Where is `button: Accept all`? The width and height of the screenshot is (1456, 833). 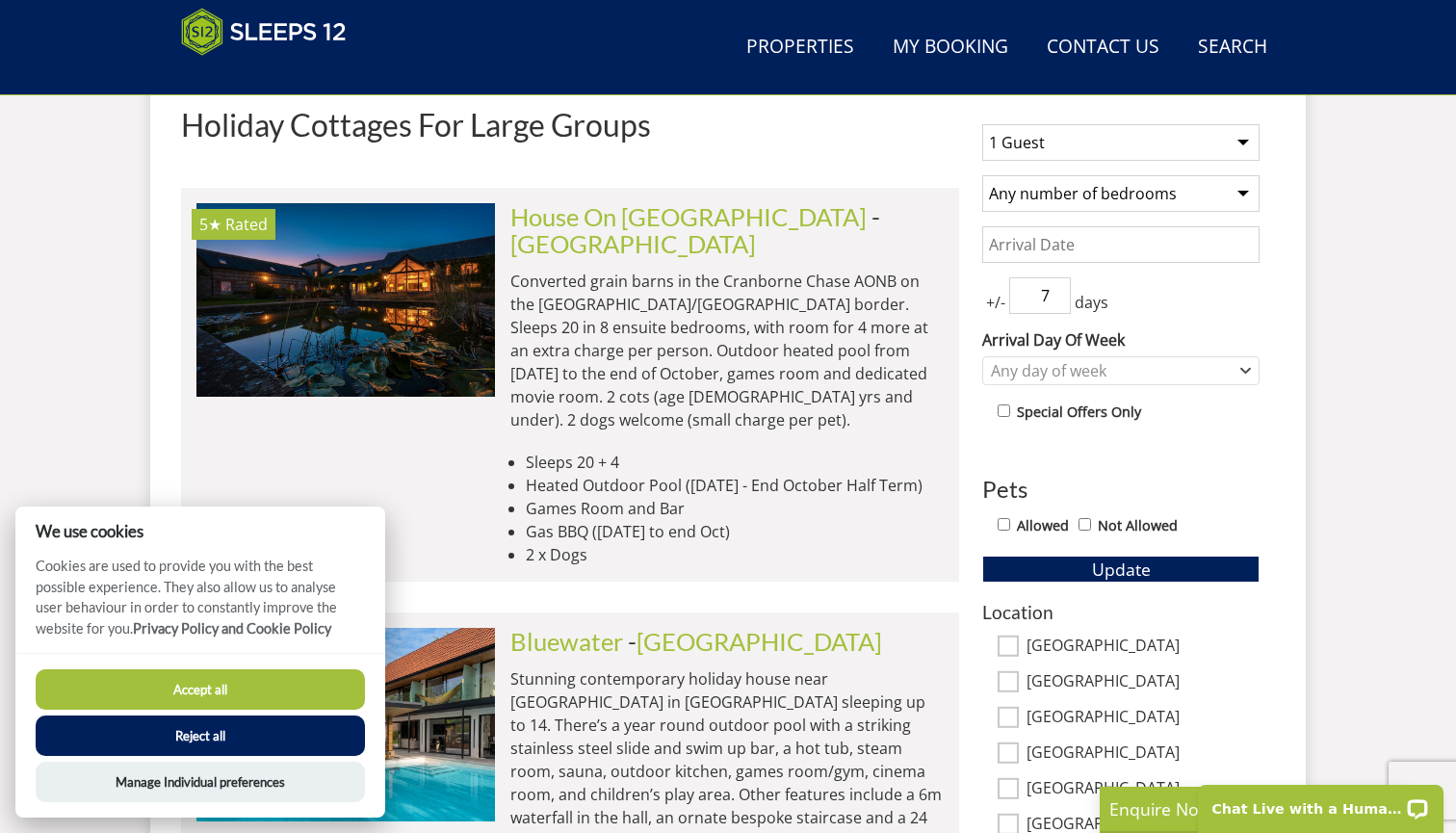 button: Accept all is located at coordinates (200, 690).